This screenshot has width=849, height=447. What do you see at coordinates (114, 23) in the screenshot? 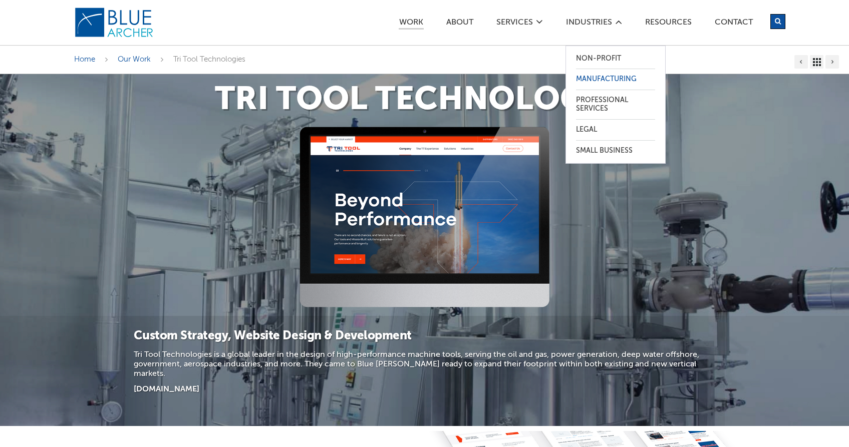
I see `img: Blue Archer Logo` at bounding box center [114, 23].